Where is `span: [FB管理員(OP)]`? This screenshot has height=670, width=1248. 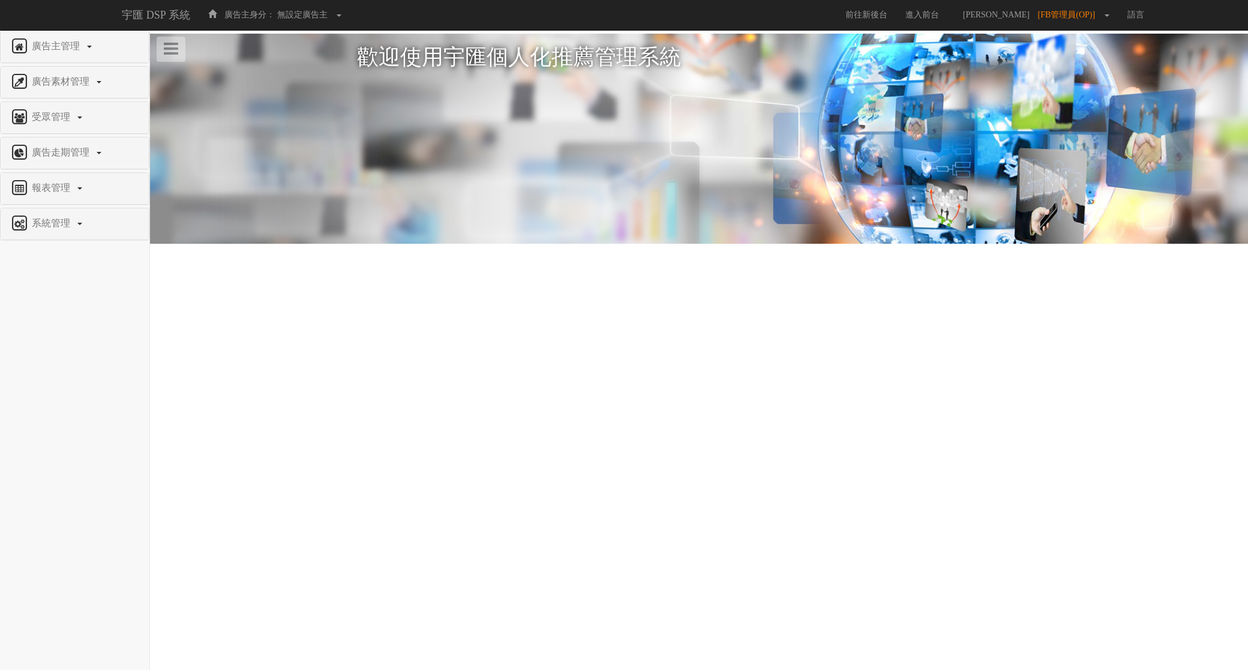
span: [FB管理員(OP)] is located at coordinates (1069, 14).